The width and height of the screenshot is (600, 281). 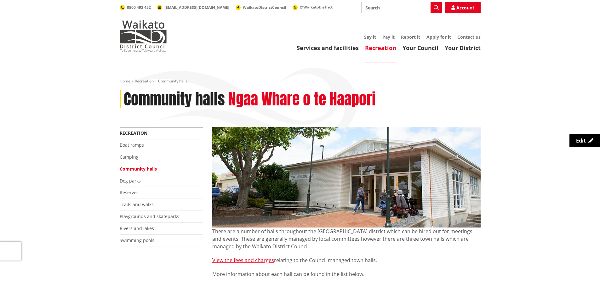 I want to click on a: Say it, so click(x=370, y=37).